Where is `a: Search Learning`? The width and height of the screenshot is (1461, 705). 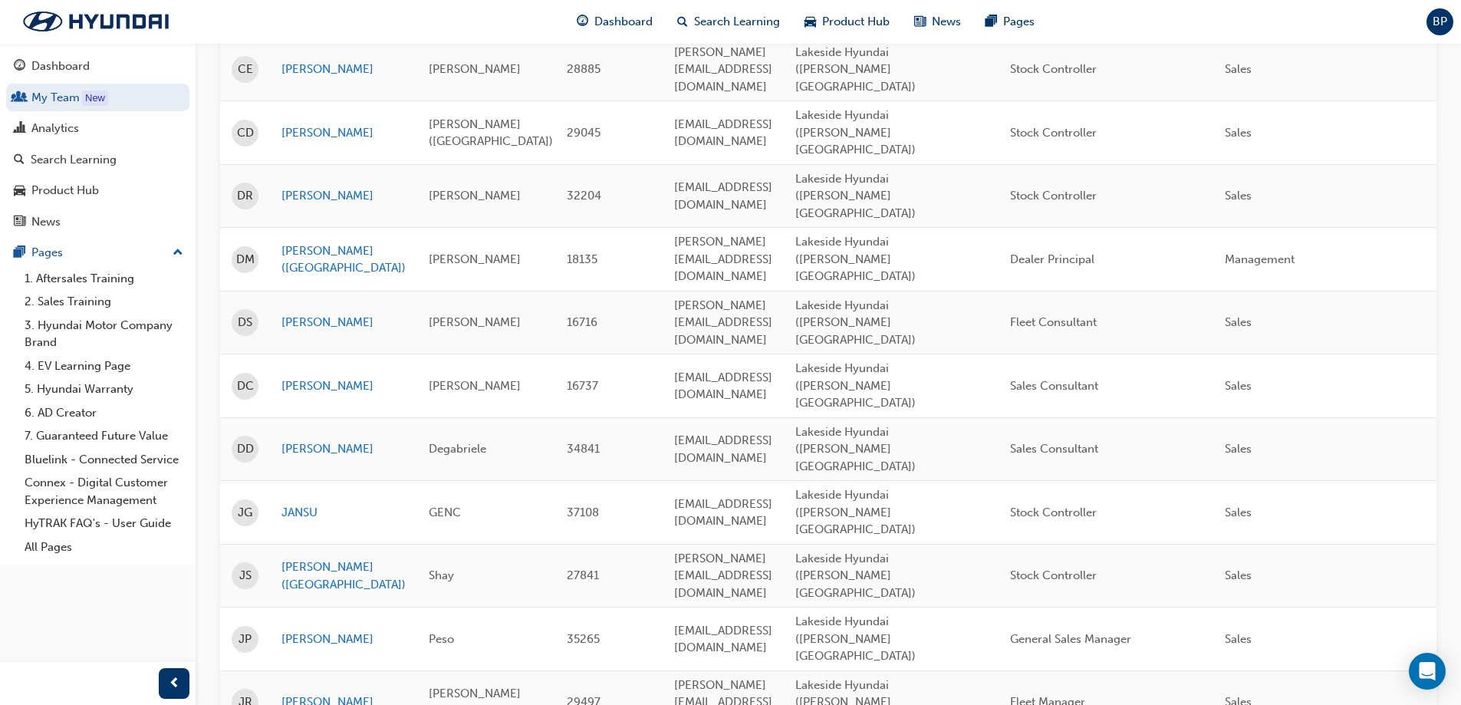
a: Search Learning is located at coordinates (97, 160).